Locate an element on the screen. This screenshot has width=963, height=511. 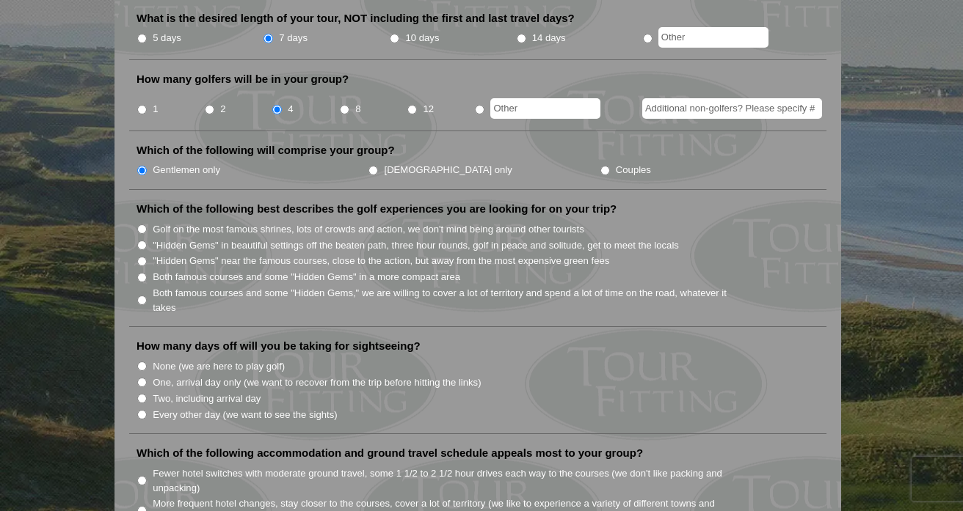
label: 4 is located at coordinates (290, 109).